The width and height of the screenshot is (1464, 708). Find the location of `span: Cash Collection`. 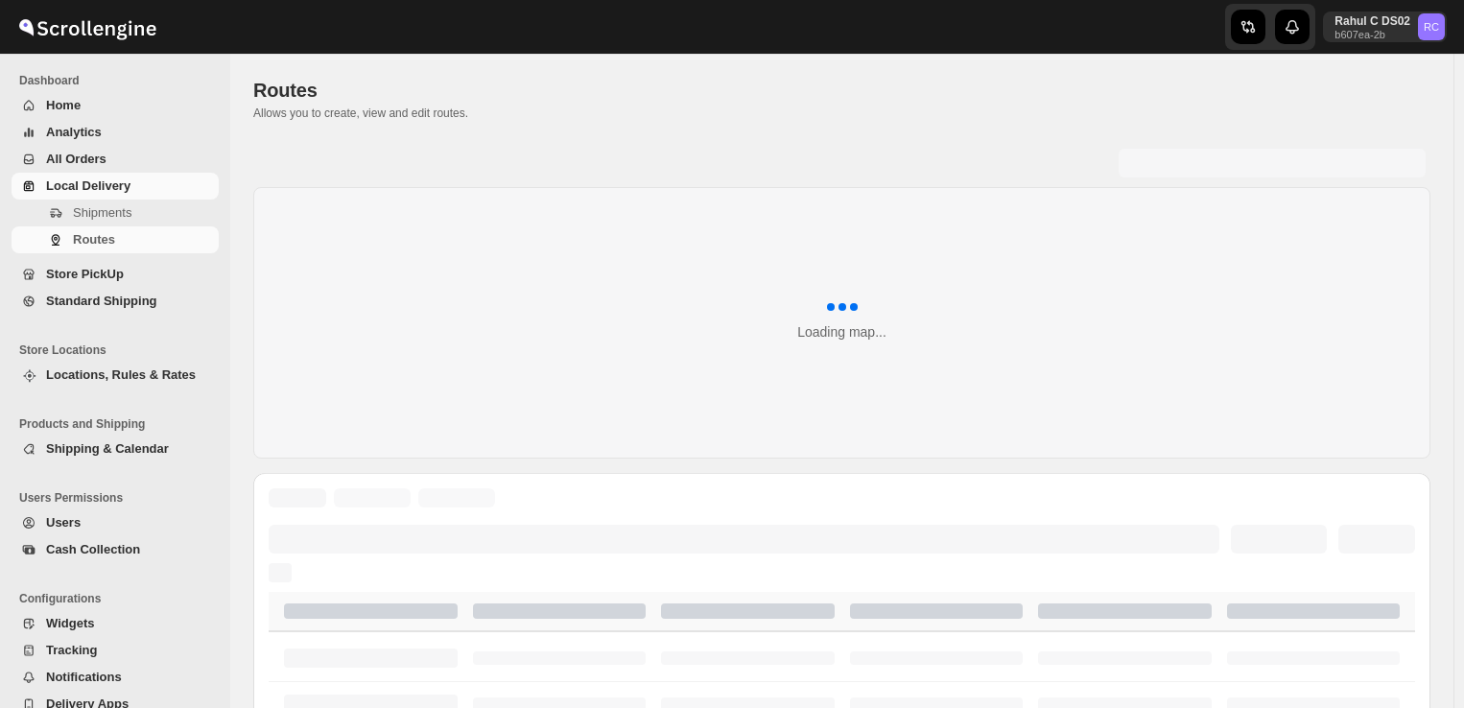

span: Cash Collection is located at coordinates (93, 549).